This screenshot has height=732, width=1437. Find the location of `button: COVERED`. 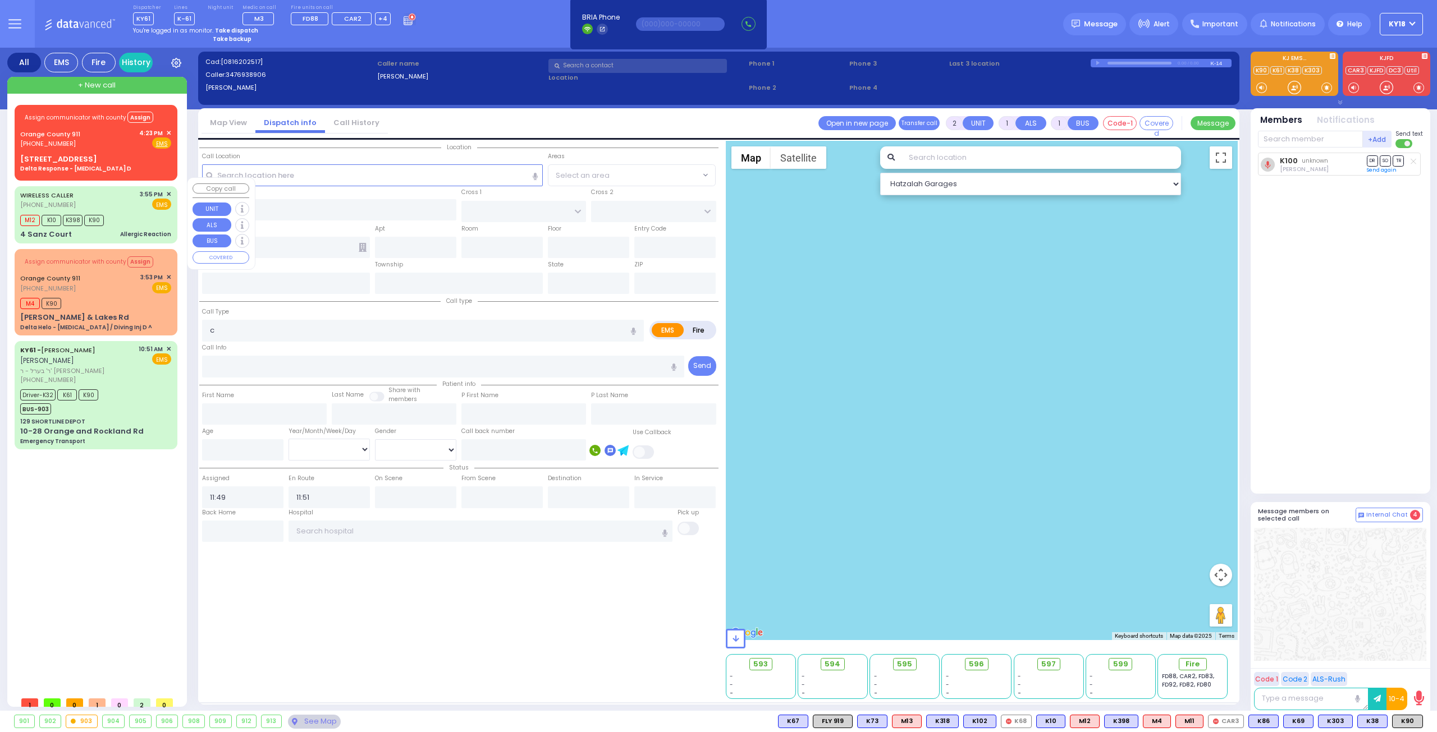

button: COVERED is located at coordinates (221, 258).